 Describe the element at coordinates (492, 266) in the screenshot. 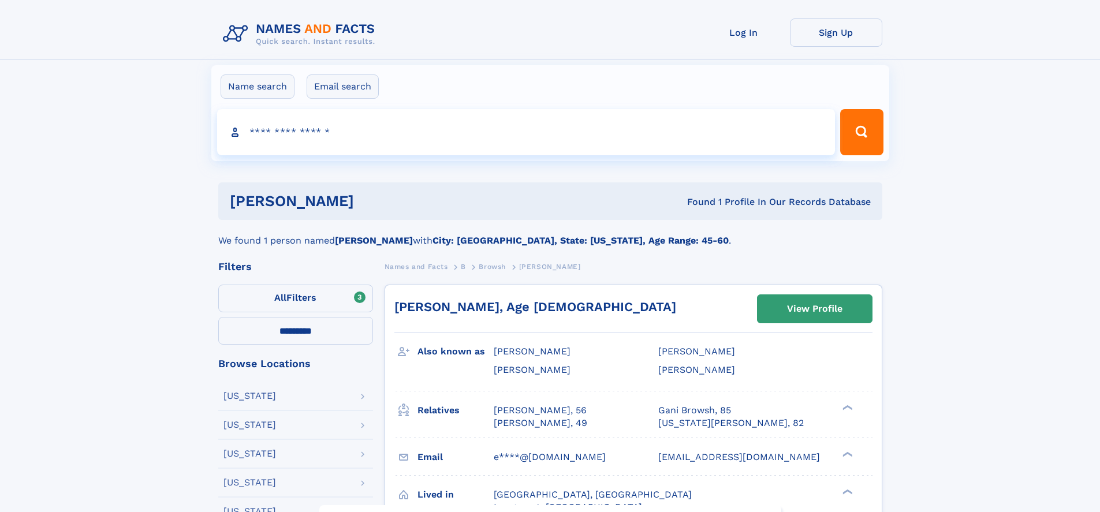

I see `a: Browsh` at that location.